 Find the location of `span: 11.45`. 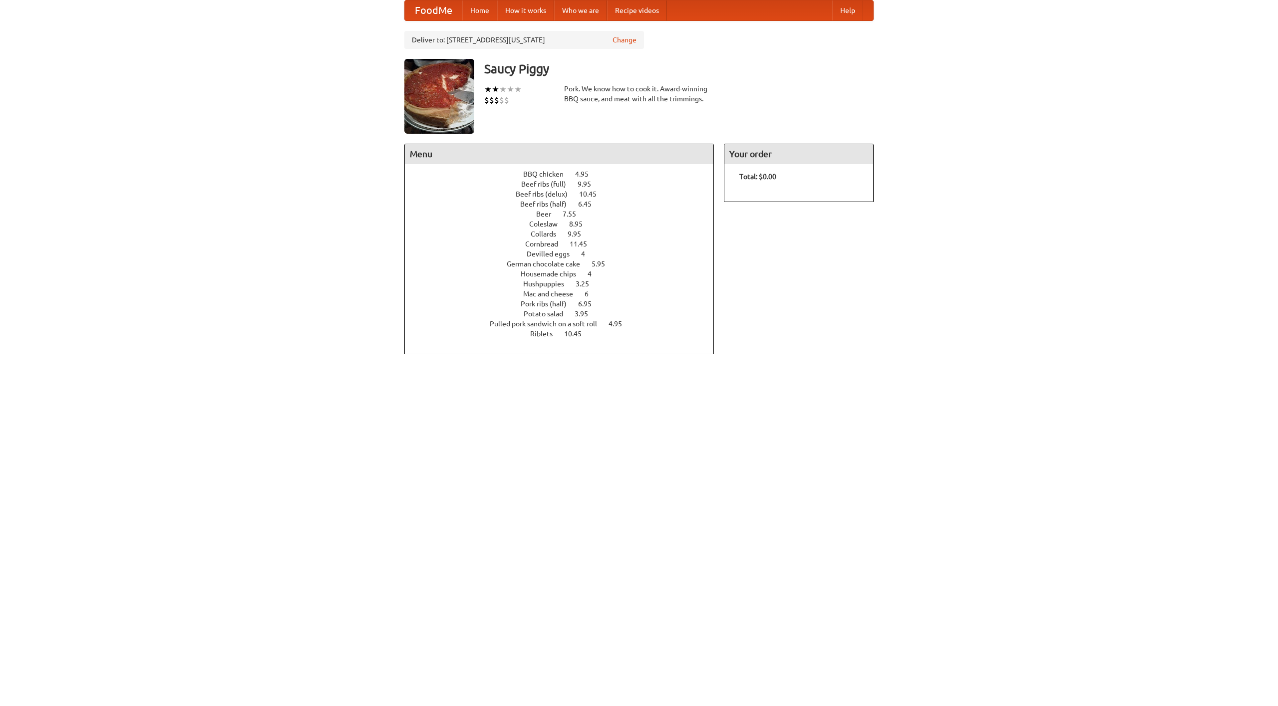

span: 11.45 is located at coordinates (583, 244).